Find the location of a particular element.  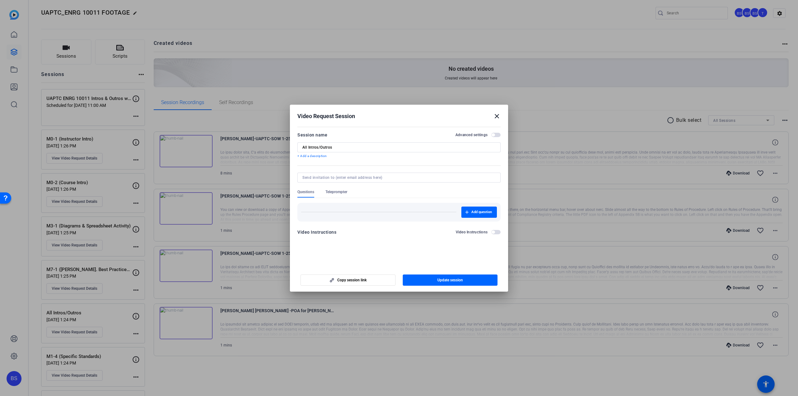

div: Video Request Session is located at coordinates (399, 116).